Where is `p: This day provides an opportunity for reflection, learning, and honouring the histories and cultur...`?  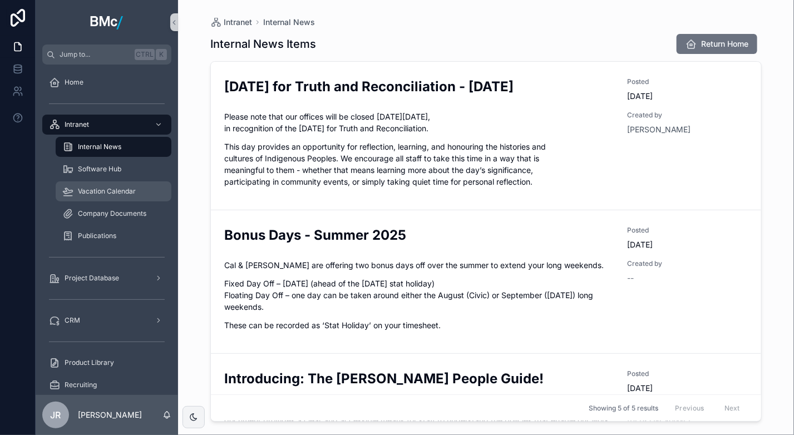 p: This day provides an opportunity for reflection, learning, and honouring the histories and cultur... is located at coordinates (419, 164).